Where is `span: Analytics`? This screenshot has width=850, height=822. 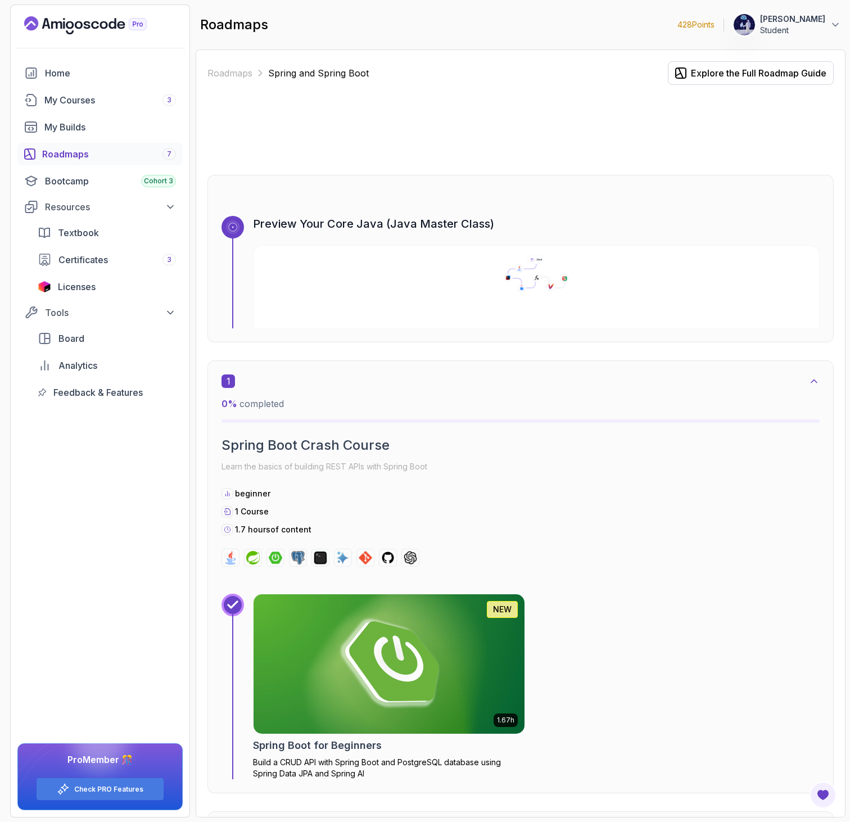 span: Analytics is located at coordinates (78, 366).